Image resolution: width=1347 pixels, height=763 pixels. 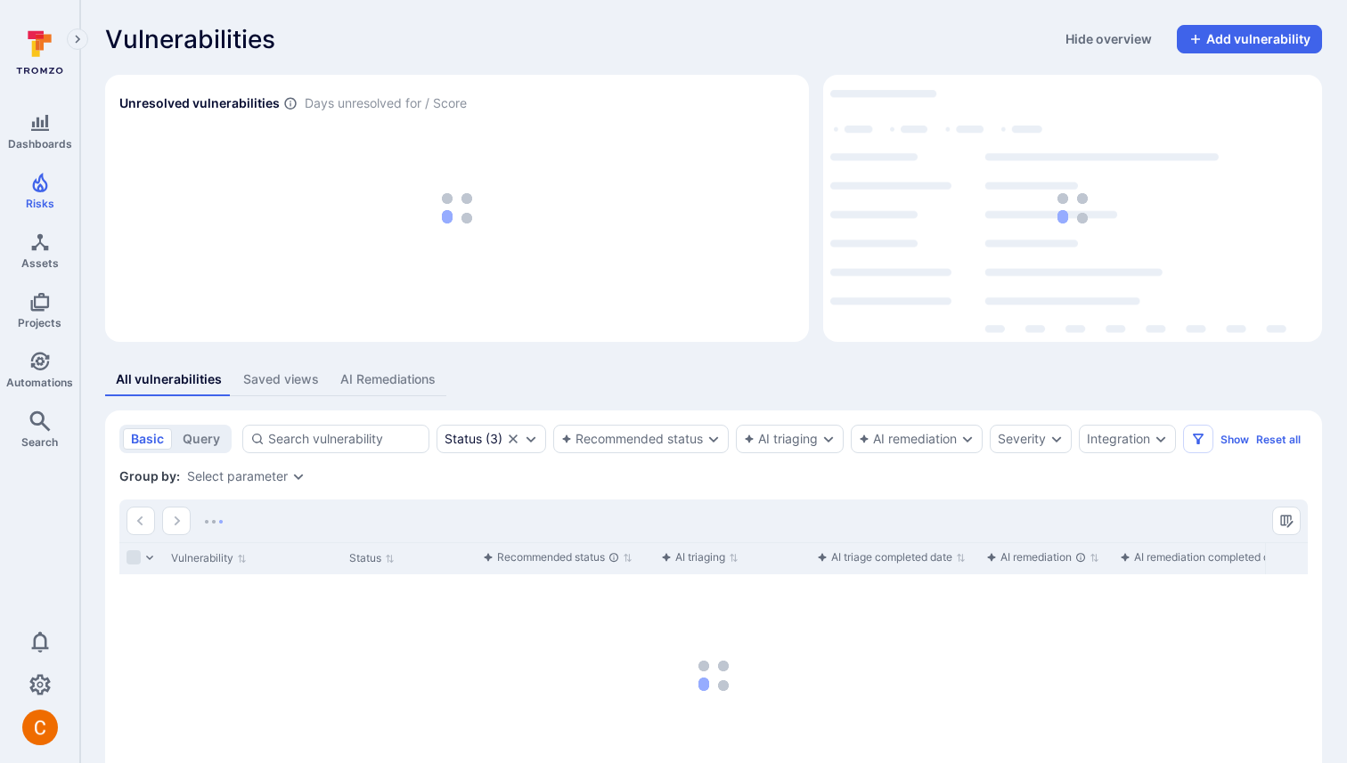 I want to click on span: Assets, so click(x=40, y=263).